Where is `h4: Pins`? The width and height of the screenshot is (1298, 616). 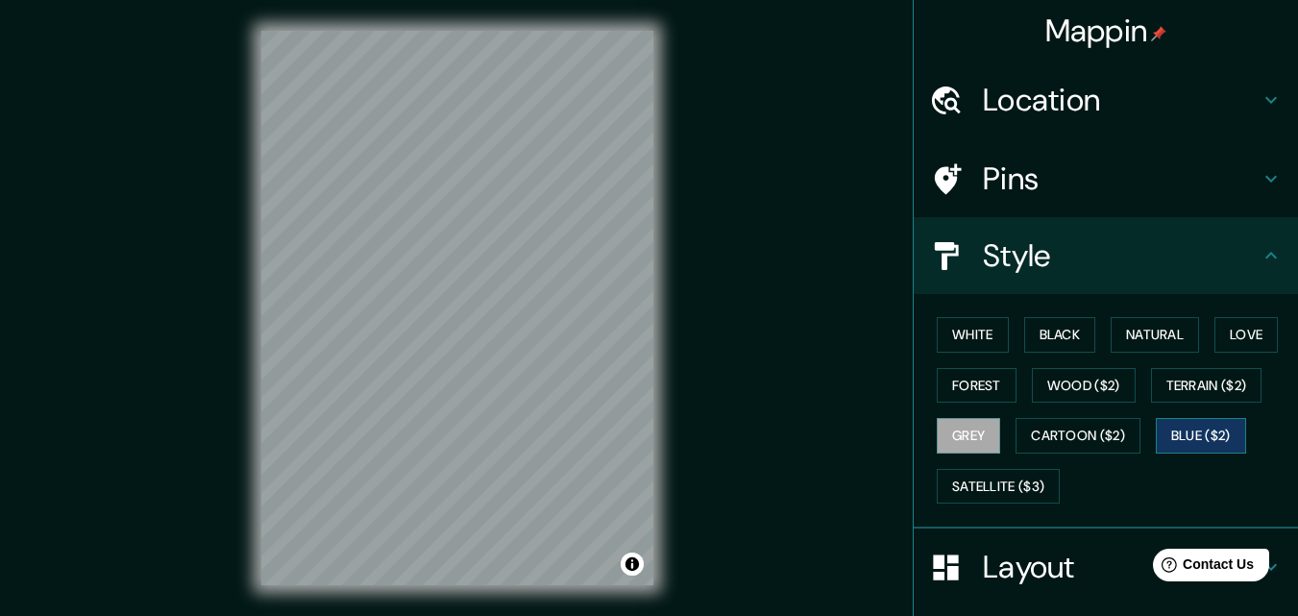
h4: Pins is located at coordinates (1121, 179).